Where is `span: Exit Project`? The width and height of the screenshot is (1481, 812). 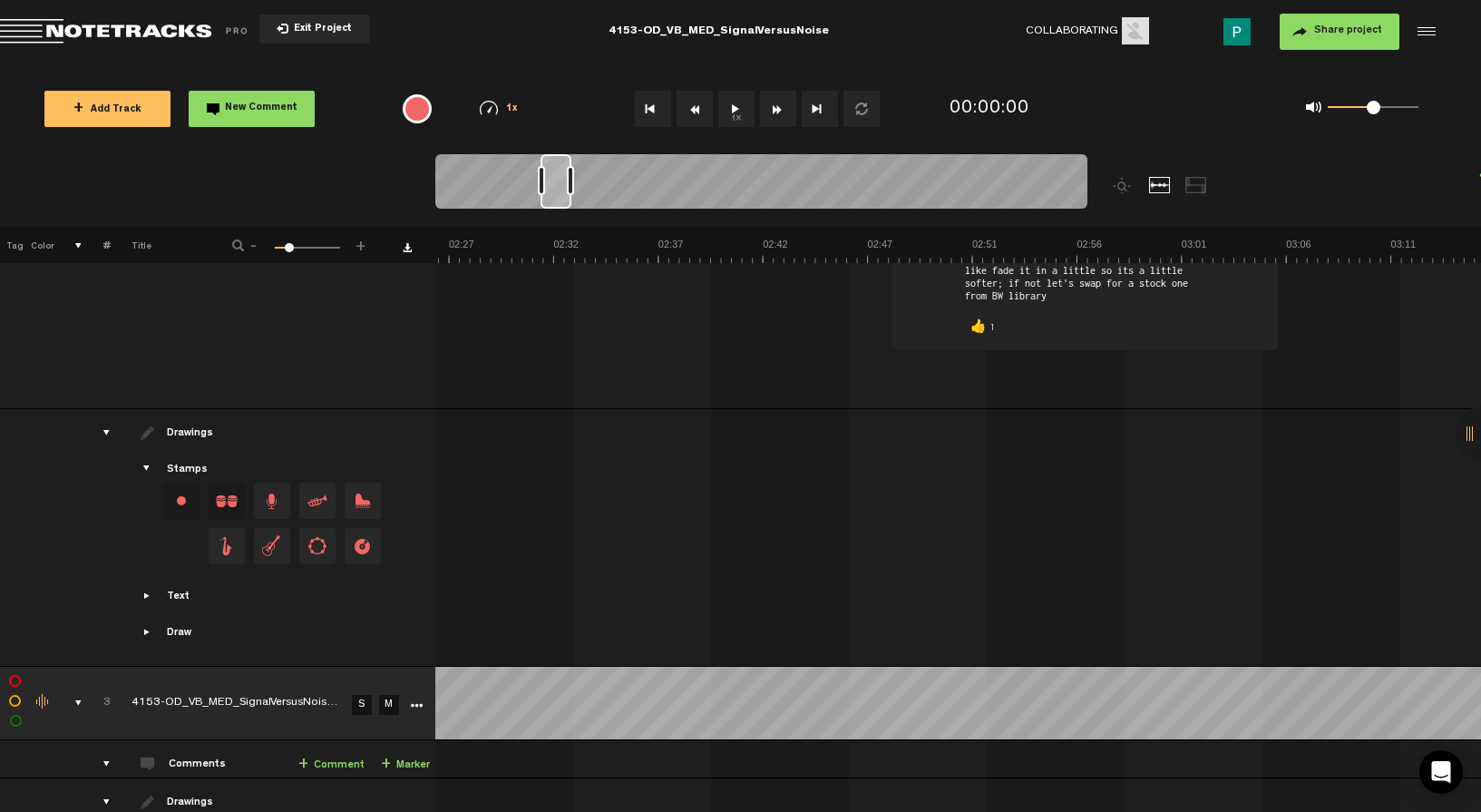 span: Exit Project is located at coordinates (320, 29).